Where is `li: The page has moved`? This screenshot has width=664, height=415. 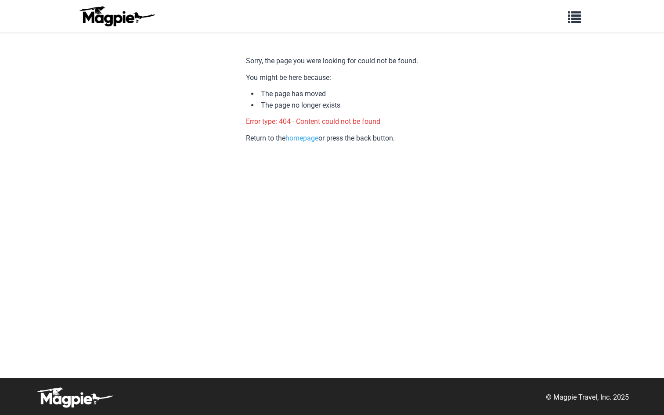
li: The page has moved is located at coordinates (335, 94).